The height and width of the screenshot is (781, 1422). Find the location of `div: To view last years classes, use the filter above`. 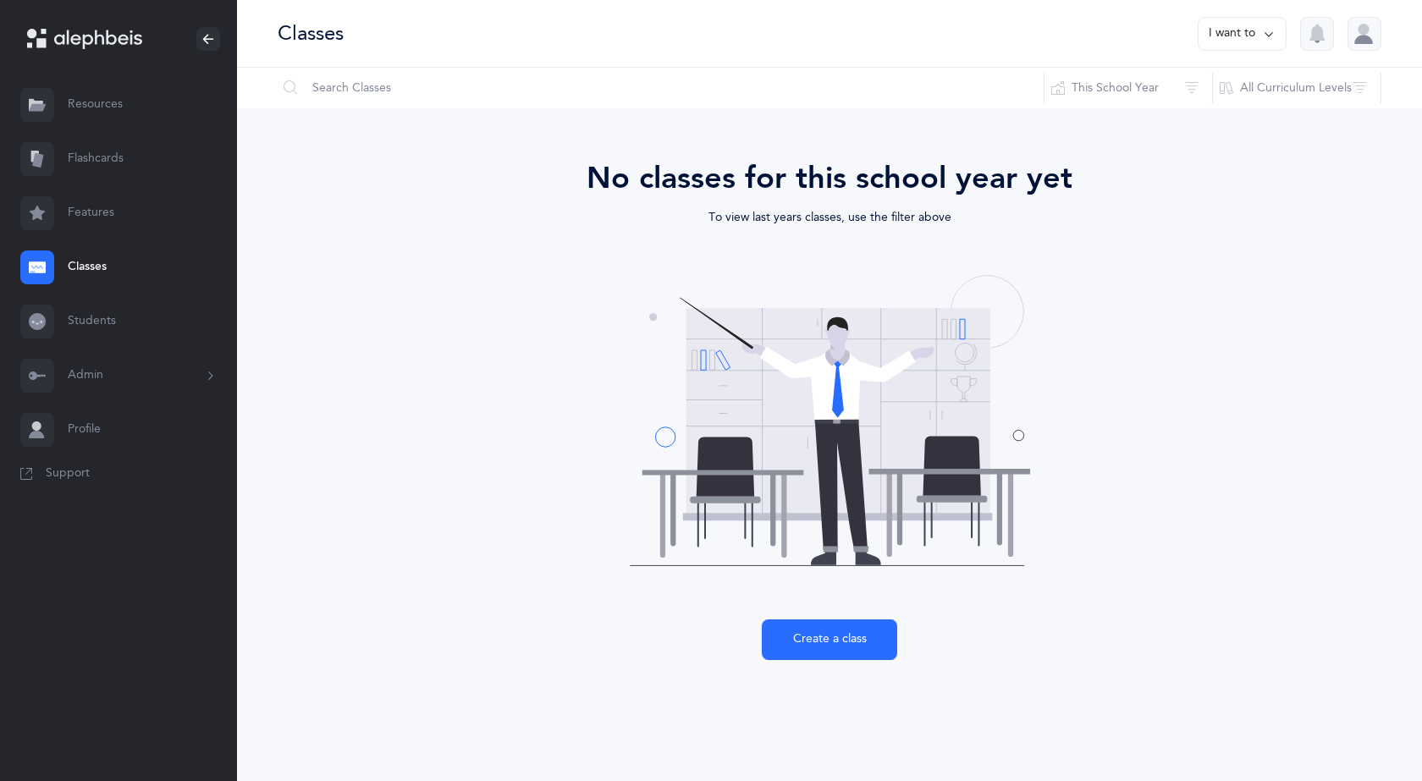

div: To view last years classes, use the filter above is located at coordinates (829, 214).